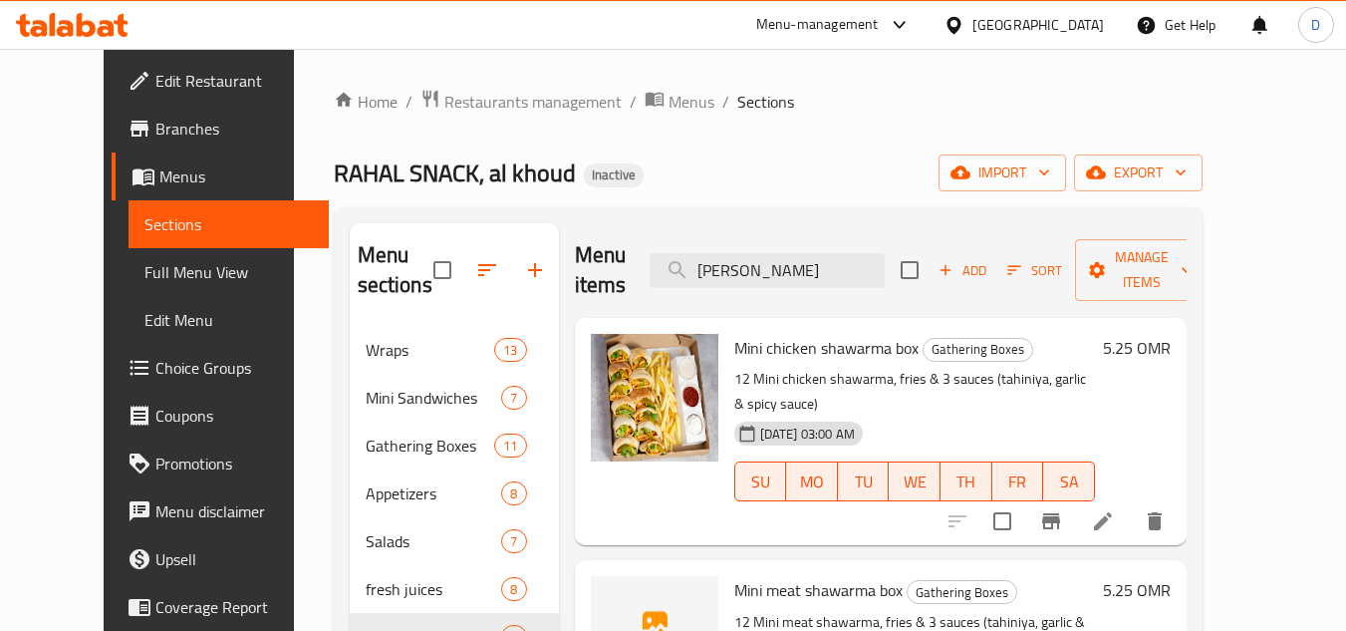 Image resolution: width=1346 pixels, height=631 pixels. What do you see at coordinates (228, 224) in the screenshot?
I see `span: Sections` at bounding box center [228, 224].